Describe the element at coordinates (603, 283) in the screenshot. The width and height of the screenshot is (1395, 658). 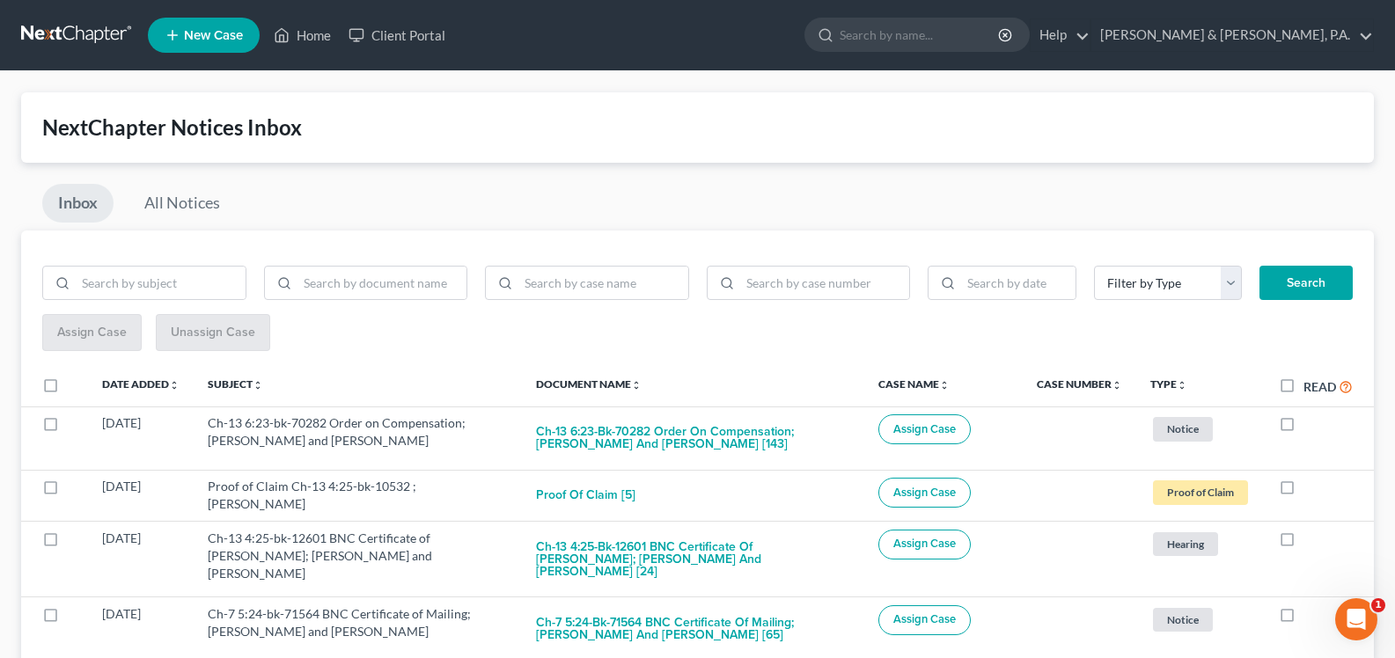
I see `input: Search by case name` at that location.